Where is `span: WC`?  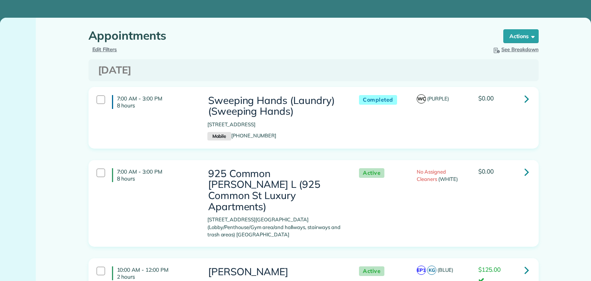 span: WC is located at coordinates (421, 99).